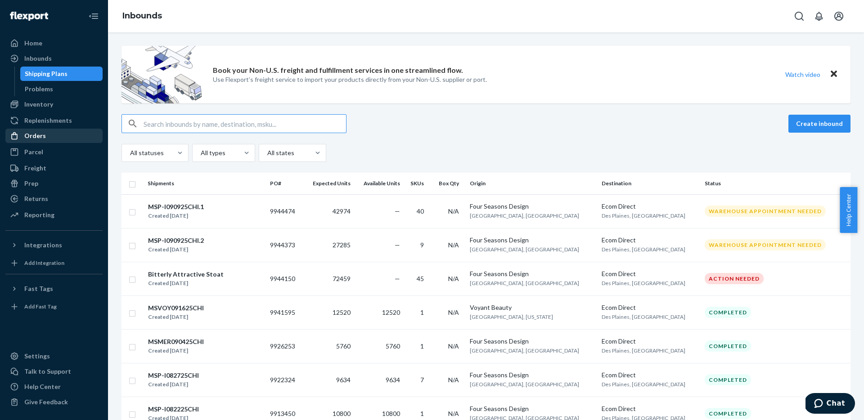 This screenshot has width=864, height=420. I want to click on div: Home, so click(33, 43).